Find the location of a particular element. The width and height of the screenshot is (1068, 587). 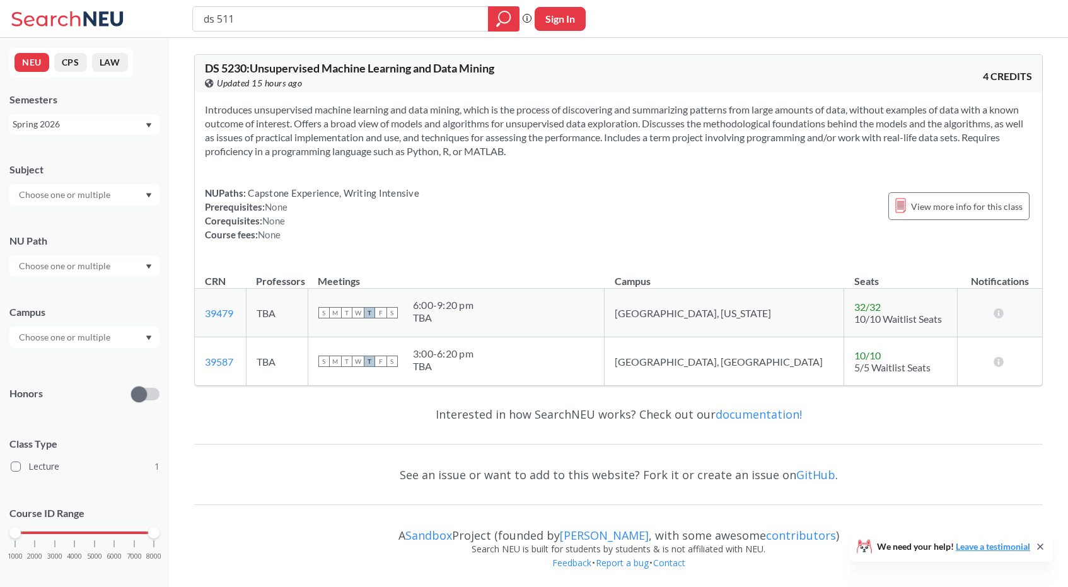

span: 10/10 Waitlist Seats is located at coordinates (898, 318).